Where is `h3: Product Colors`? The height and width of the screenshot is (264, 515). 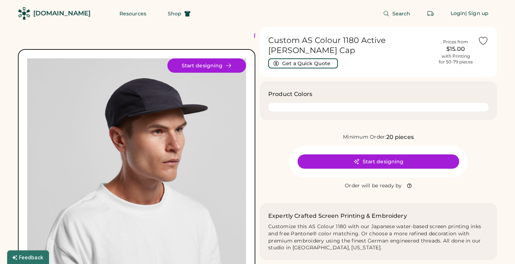 h3: Product Colors is located at coordinates (290, 94).